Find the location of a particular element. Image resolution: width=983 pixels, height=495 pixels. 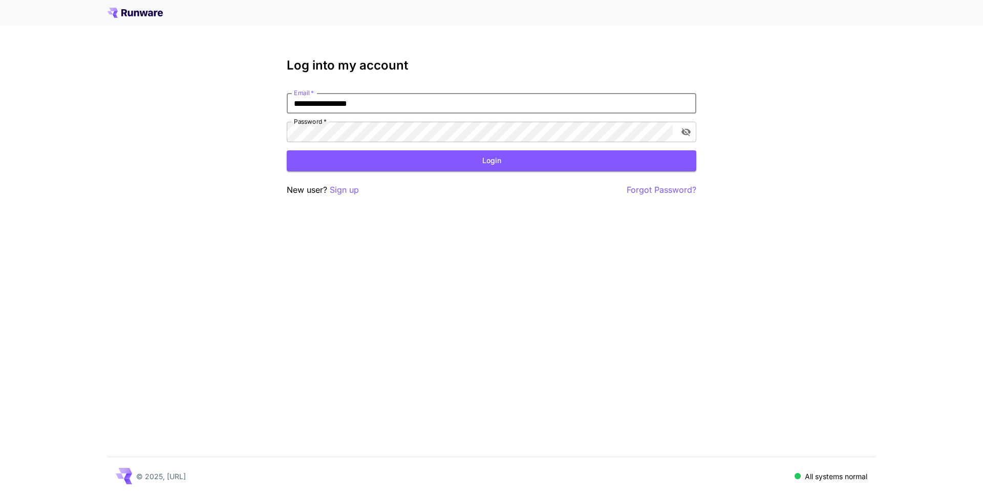

button: toggle password visibility is located at coordinates (686, 132).